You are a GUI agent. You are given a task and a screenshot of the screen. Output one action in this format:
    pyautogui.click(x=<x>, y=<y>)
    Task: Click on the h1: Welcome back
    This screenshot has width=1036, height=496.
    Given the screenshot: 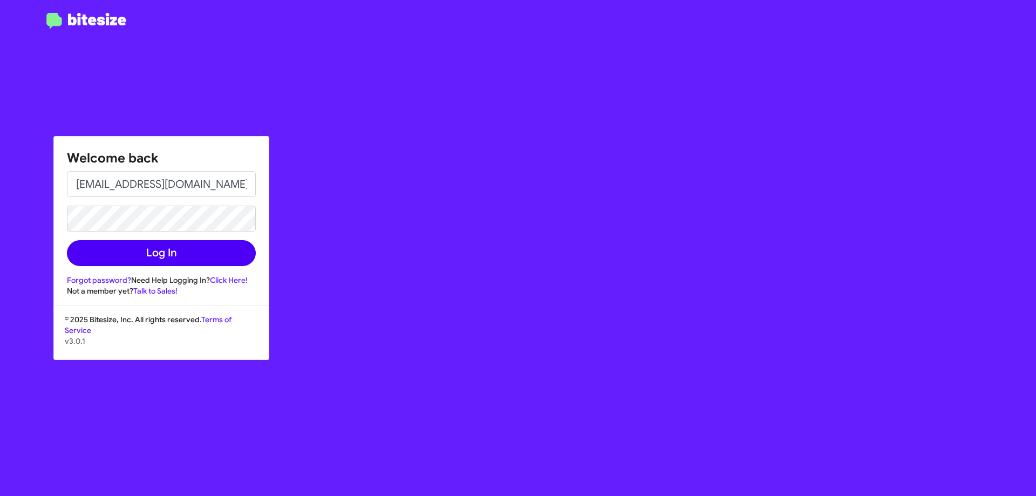 What is the action you would take?
    pyautogui.click(x=161, y=158)
    